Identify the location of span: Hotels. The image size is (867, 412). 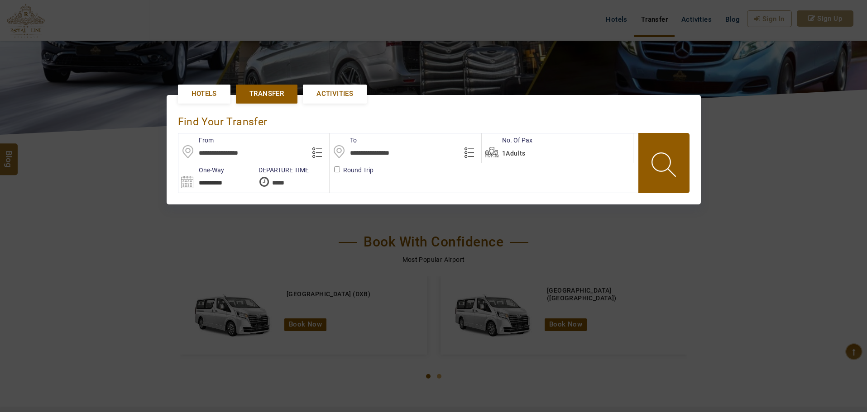
(204, 94).